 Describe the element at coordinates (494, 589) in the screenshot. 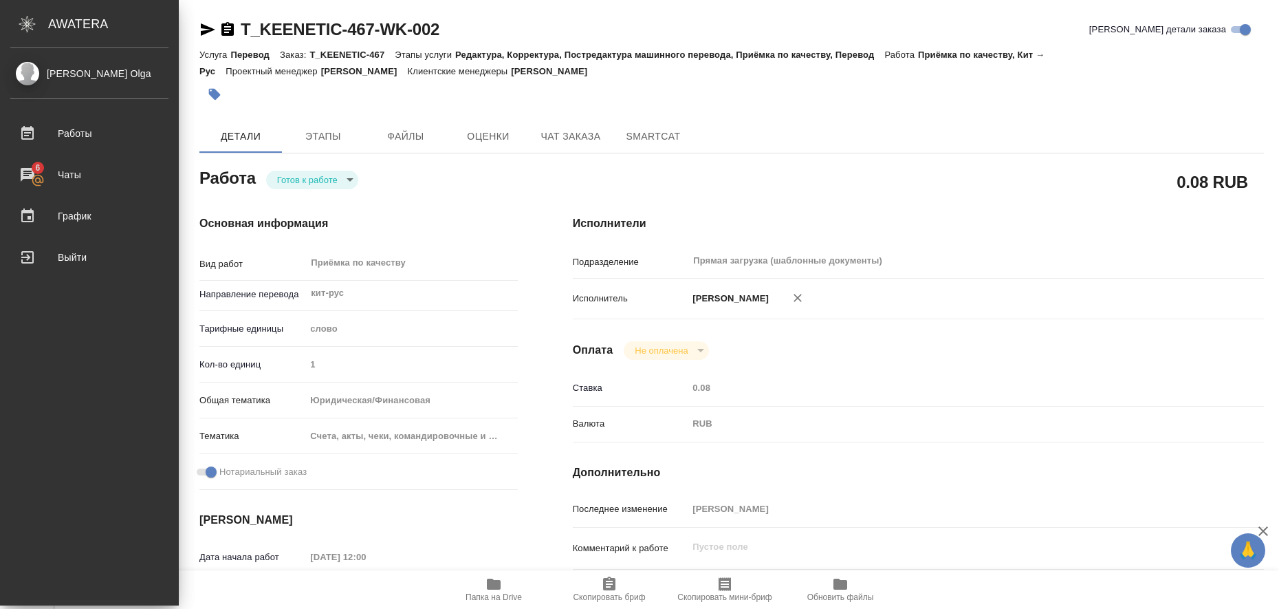

I see `button: Папка на Drive` at that location.